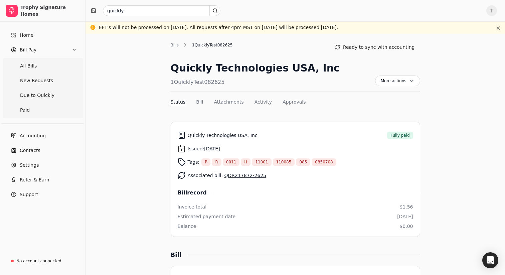 The image size is (505, 275). I want to click on span: Contacts, so click(30, 150).